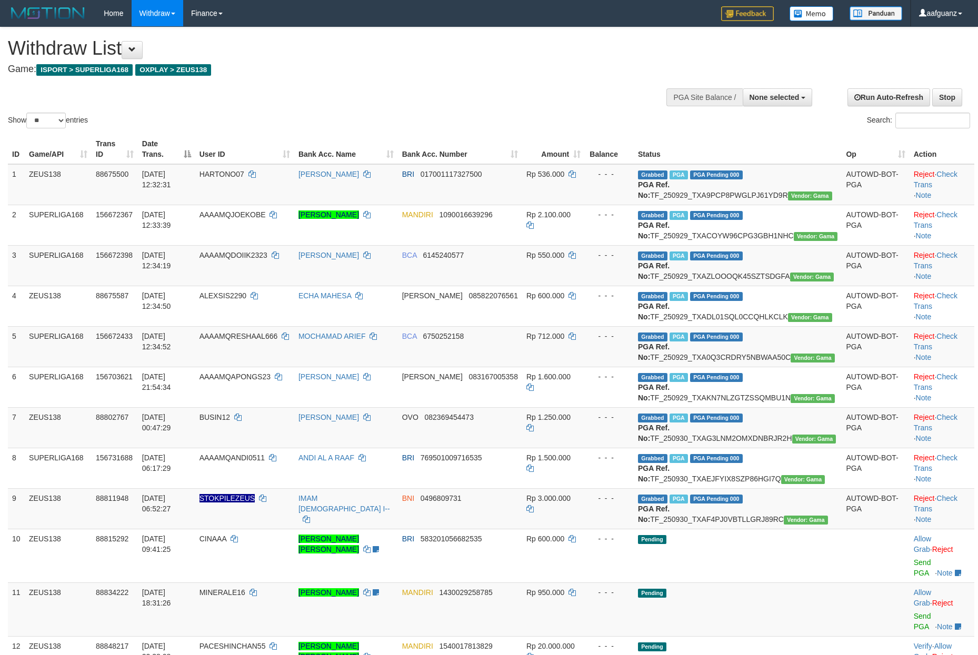  Describe the element at coordinates (933, 121) in the screenshot. I see `input: Search:` at that location.